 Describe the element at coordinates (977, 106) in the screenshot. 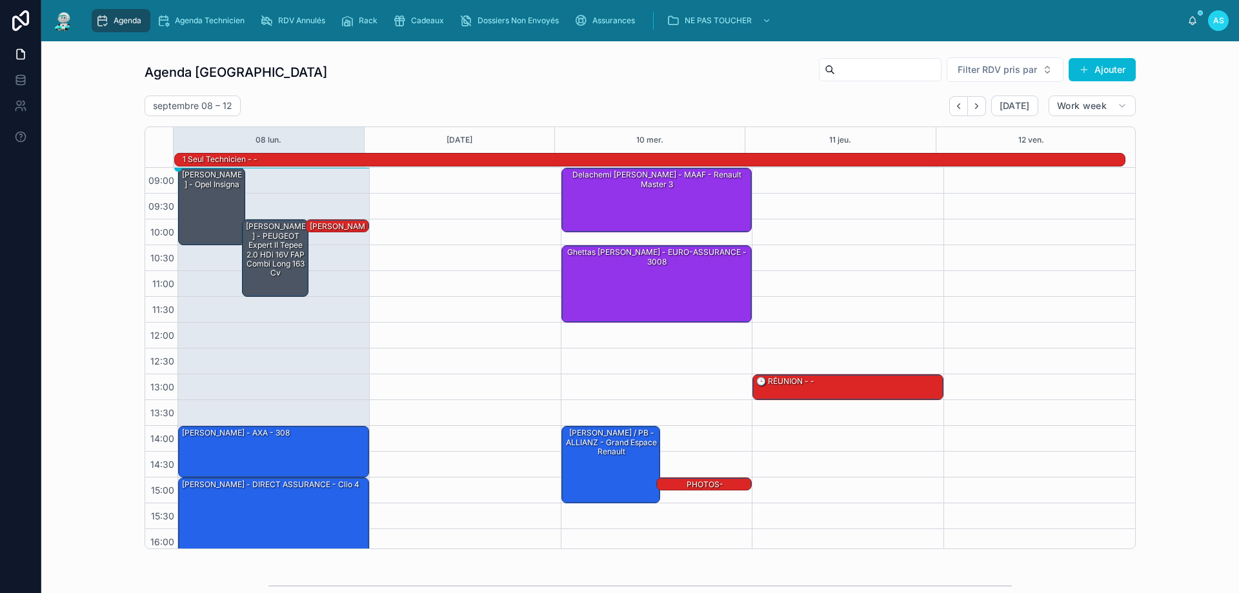

I see `button: Next` at that location.